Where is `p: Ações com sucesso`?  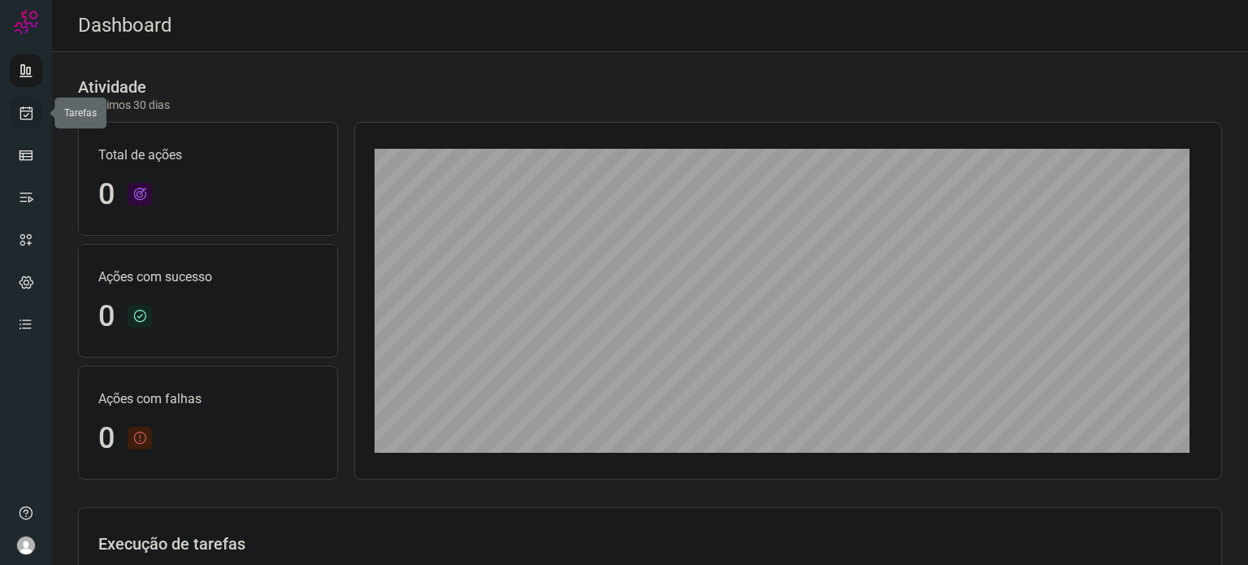 p: Ações com sucesso is located at coordinates (208, 277).